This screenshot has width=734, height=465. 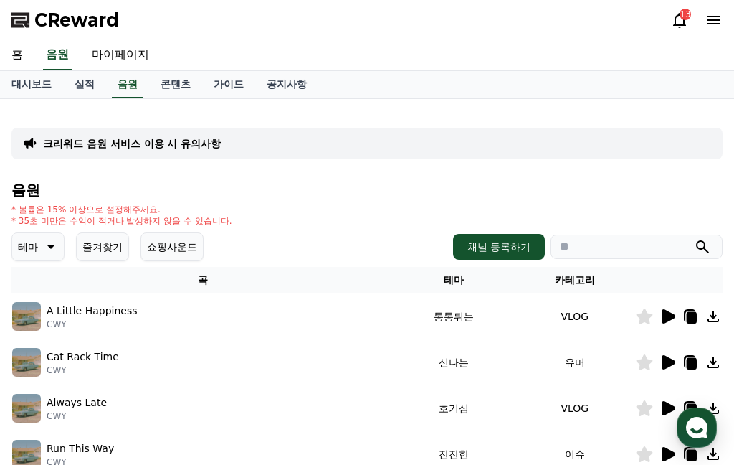 What do you see at coordinates (132, 143) in the screenshot?
I see `p: 크리워드 음원 서비스 이용 시 유의사항` at bounding box center [132, 143].